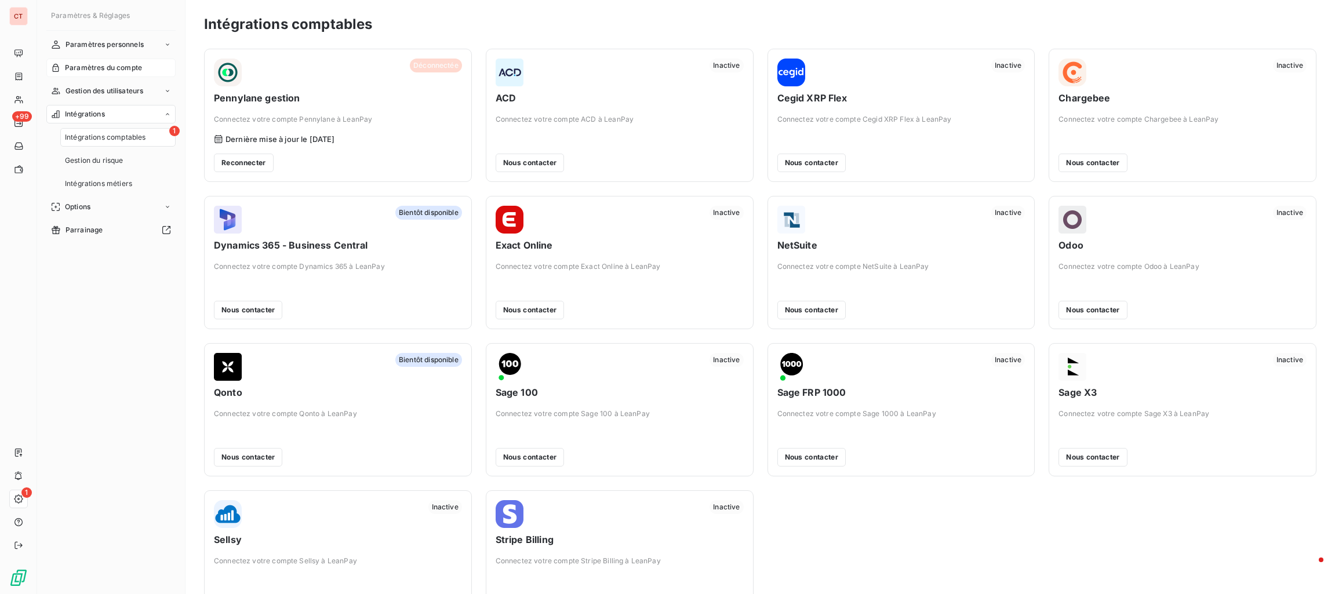 This screenshot has height=594, width=1335. I want to click on span: Exact Online, so click(620, 245).